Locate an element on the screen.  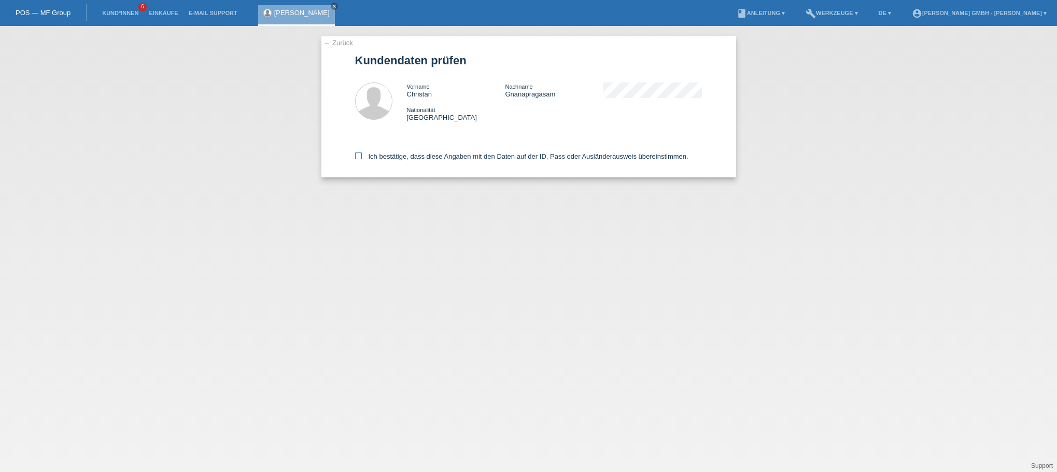
span: Vorname is located at coordinates (418, 87).